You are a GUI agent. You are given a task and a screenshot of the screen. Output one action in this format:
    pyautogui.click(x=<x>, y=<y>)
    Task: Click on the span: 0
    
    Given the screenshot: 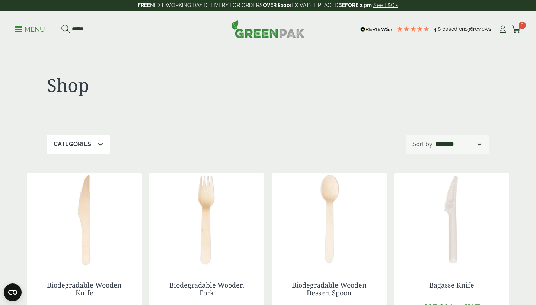 What is the action you would take?
    pyautogui.click(x=522, y=25)
    